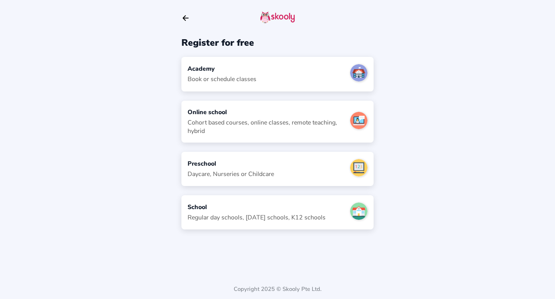 Image resolution: width=555 pixels, height=299 pixels. I want to click on div: Register for free, so click(277, 43).